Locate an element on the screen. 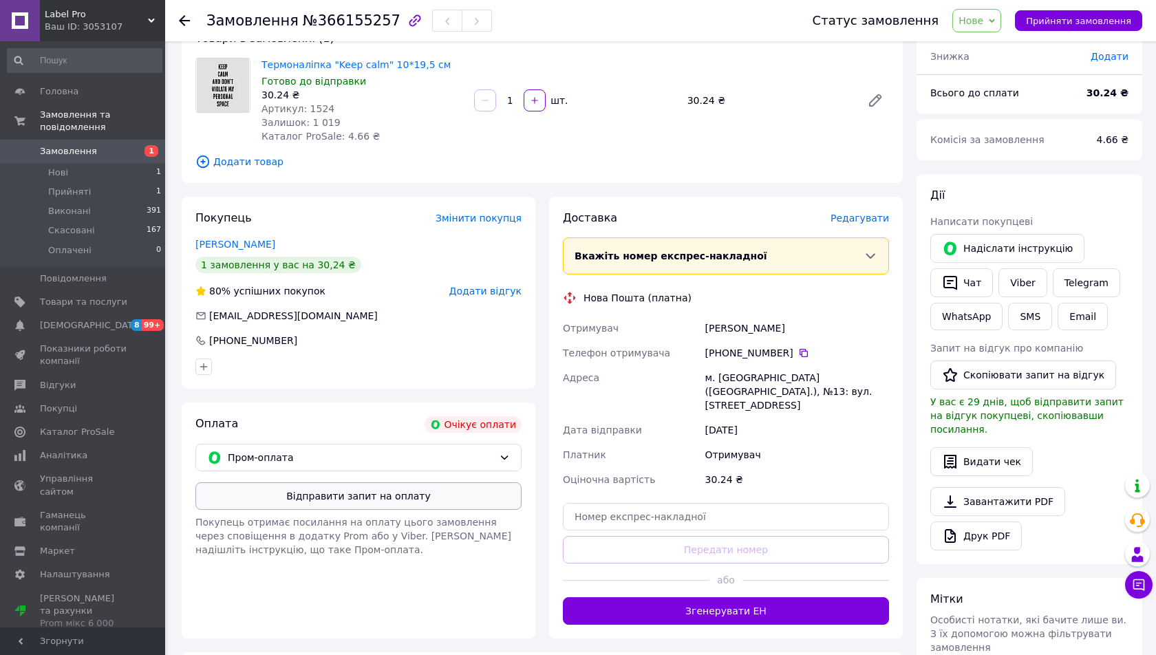  span: 0 is located at coordinates (158, 251).